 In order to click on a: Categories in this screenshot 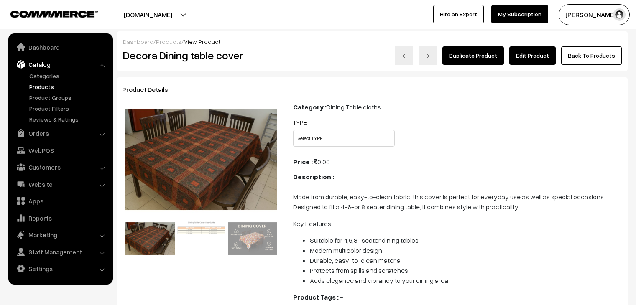, I will do `click(69, 76)`.